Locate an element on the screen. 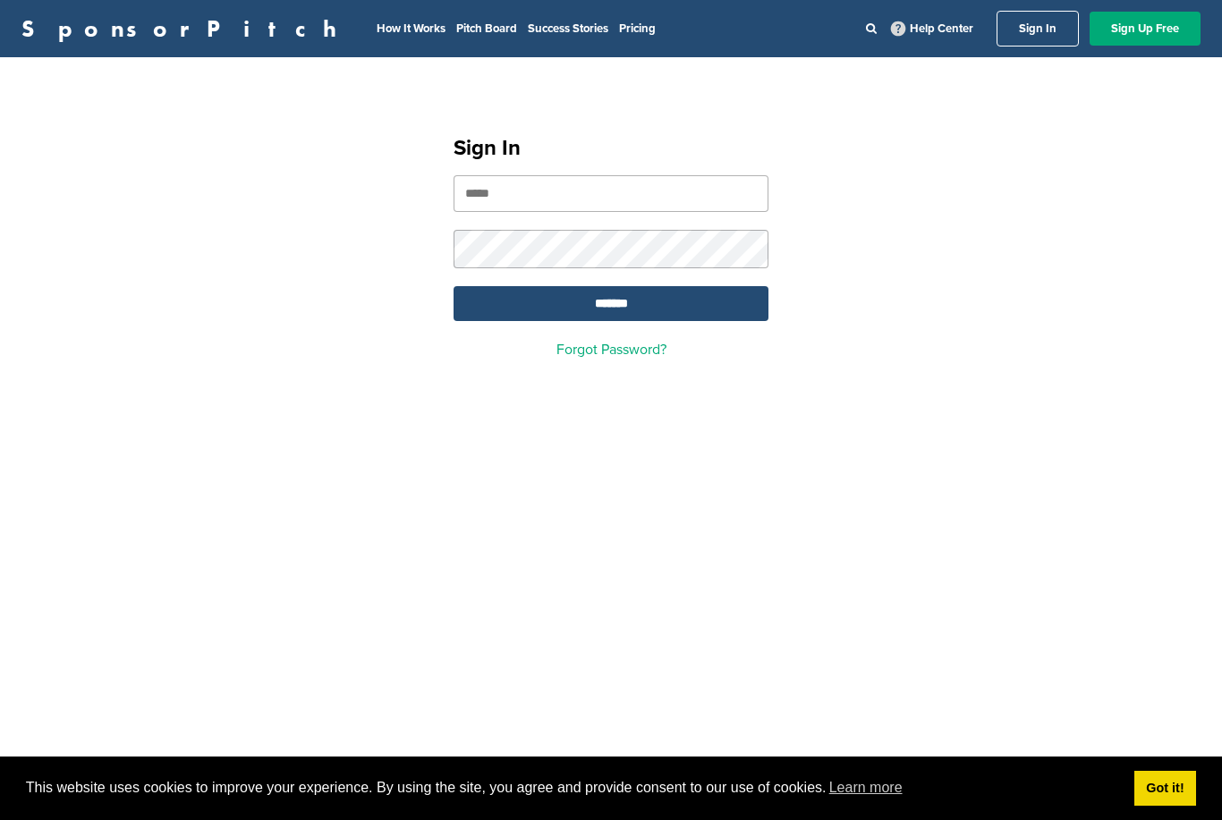 Image resolution: width=1222 pixels, height=820 pixels. a: Pricing is located at coordinates (637, 29).